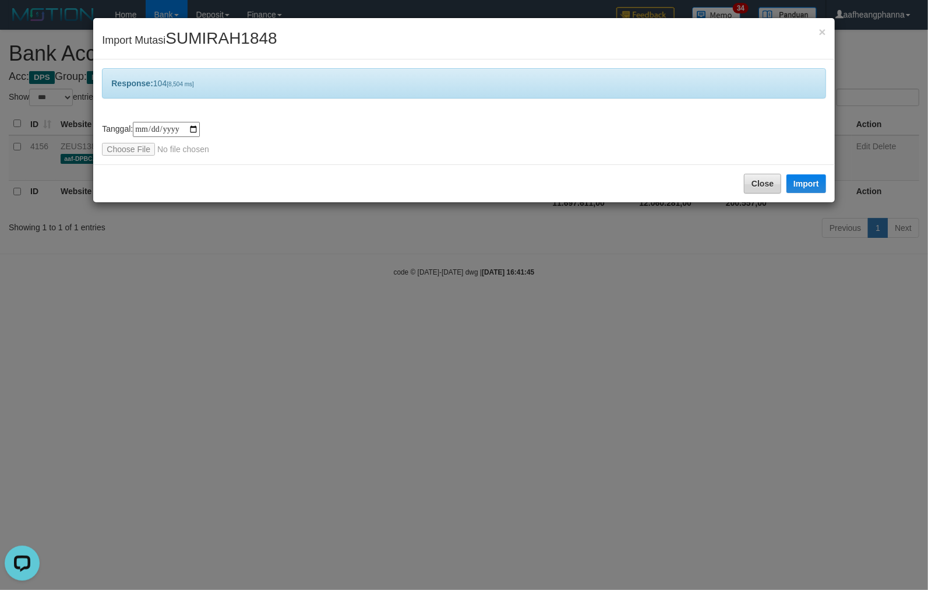  What do you see at coordinates (180, 84) in the screenshot?
I see `span: [8,504 ms]` at bounding box center [180, 84].